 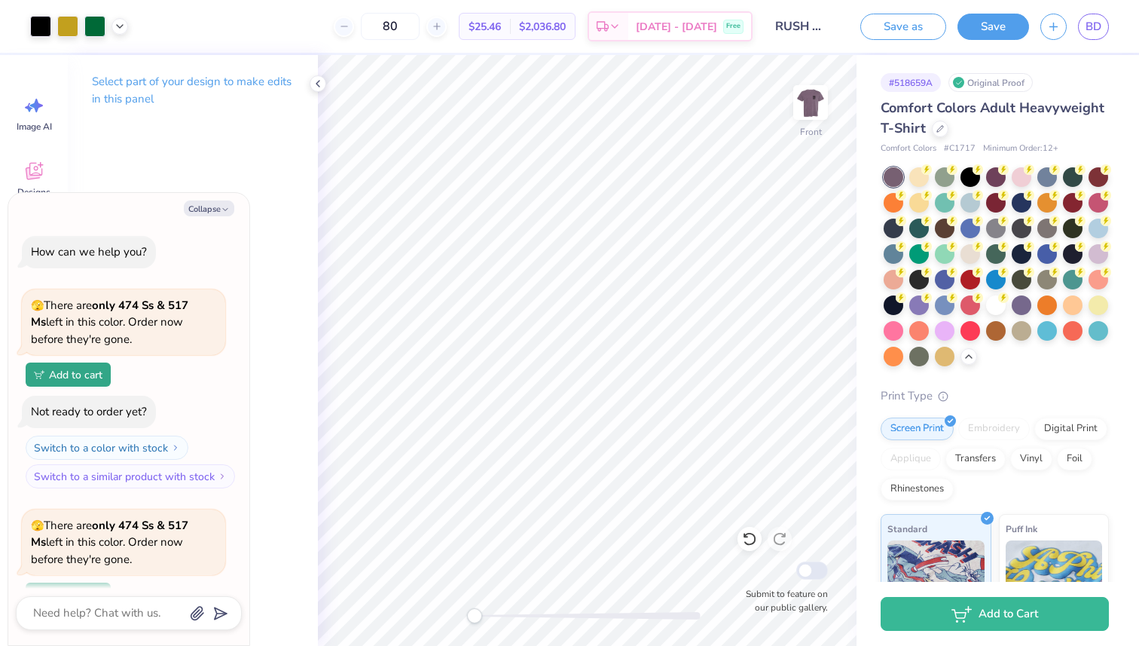 What do you see at coordinates (907, 528) in the screenshot?
I see `span: Standard` at bounding box center [907, 528].